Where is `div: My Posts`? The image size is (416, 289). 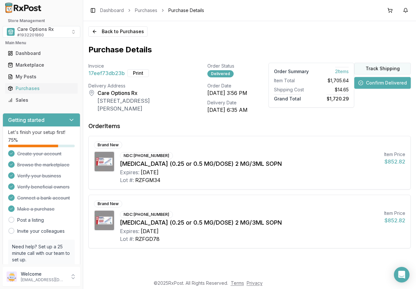 div: My Posts is located at coordinates (41, 77).